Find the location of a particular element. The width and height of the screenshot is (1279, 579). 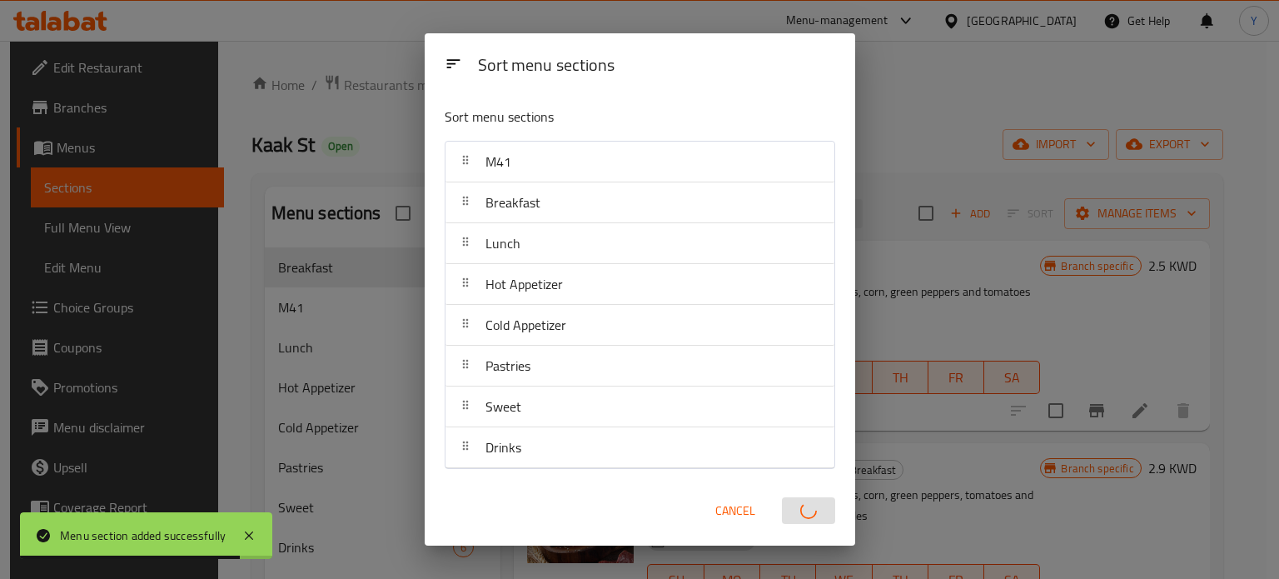

div: Cold Appetizer is located at coordinates (639, 325).